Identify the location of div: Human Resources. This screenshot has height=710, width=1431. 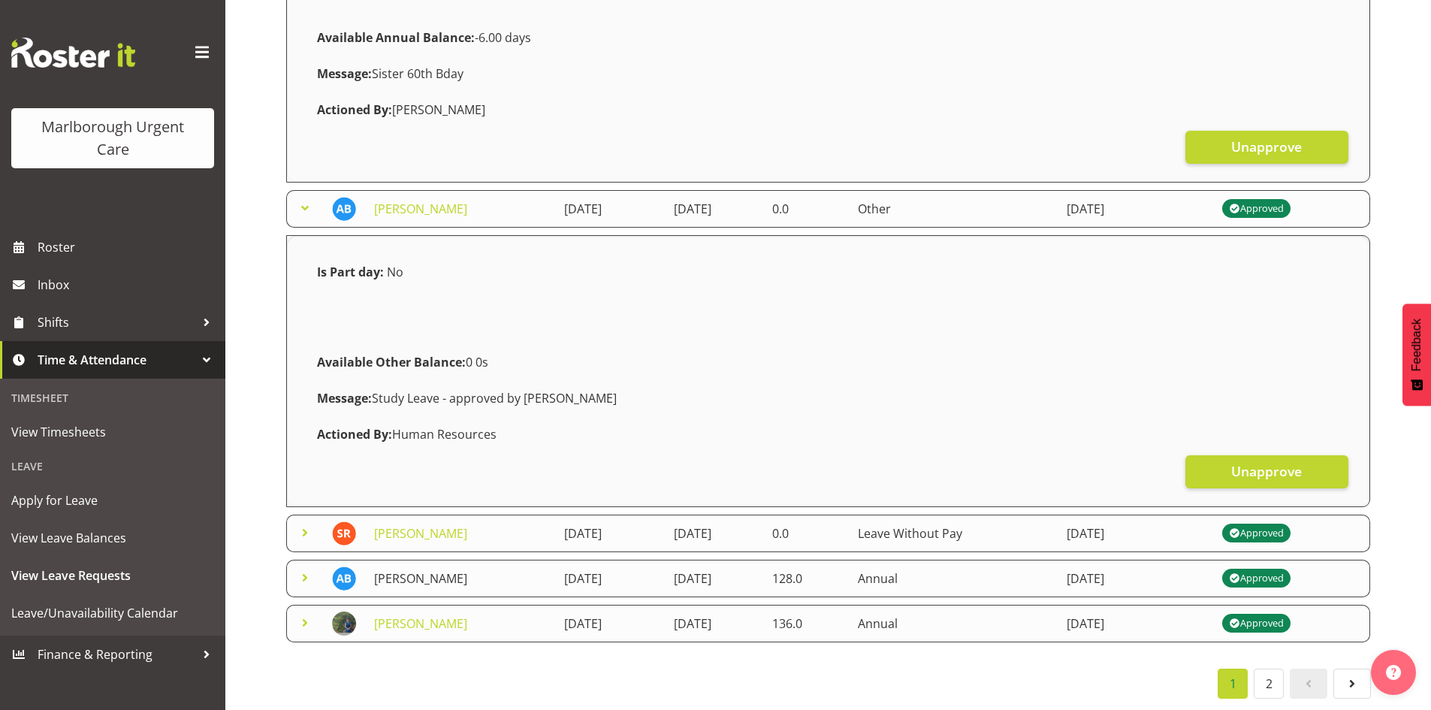
(828, 434).